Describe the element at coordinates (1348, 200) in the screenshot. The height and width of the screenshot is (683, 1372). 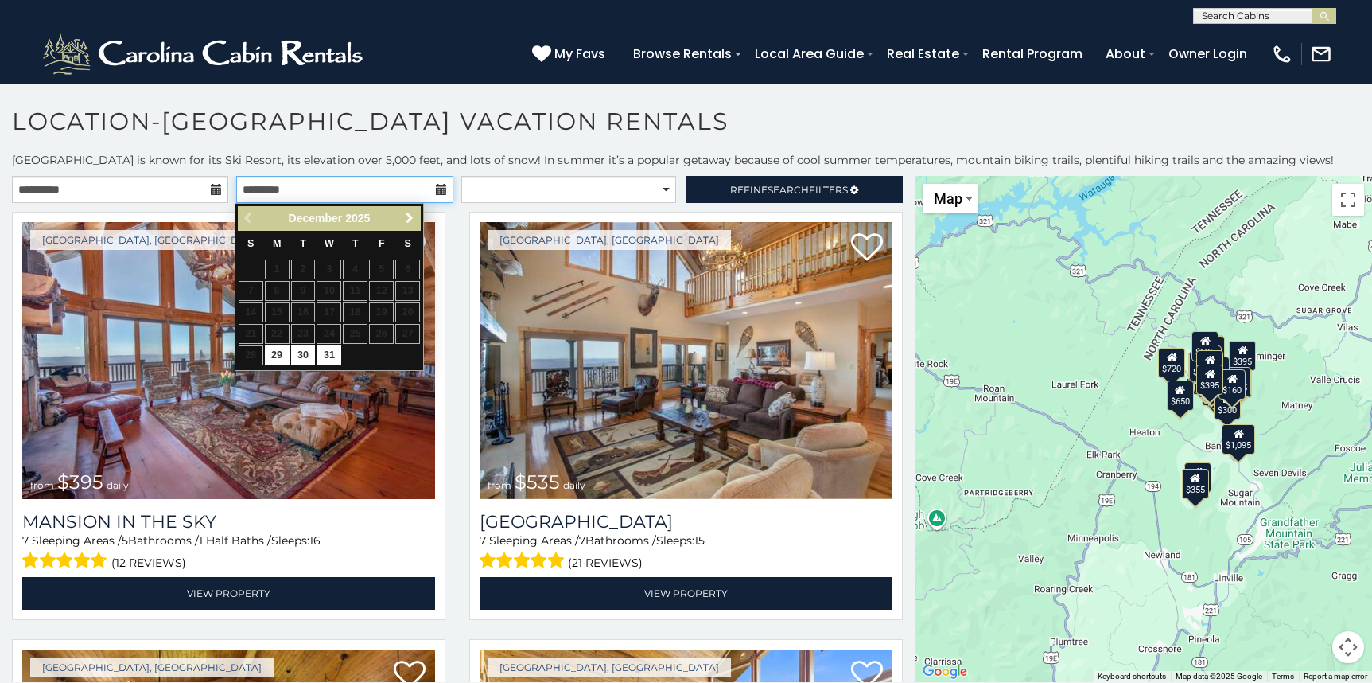
I see `button: Toggle fullscreen view` at that location.